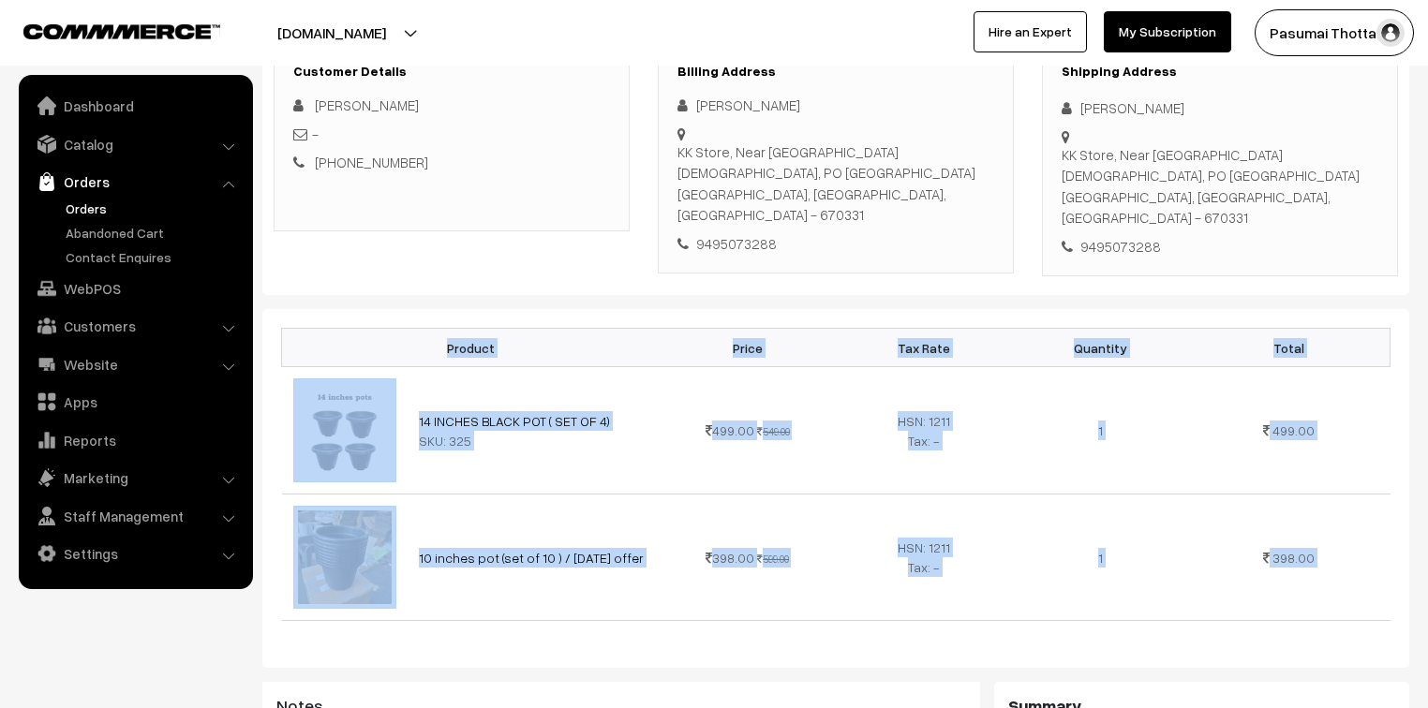 This screenshot has height=708, width=1428. I want to click on a: Marketing, so click(135, 478).